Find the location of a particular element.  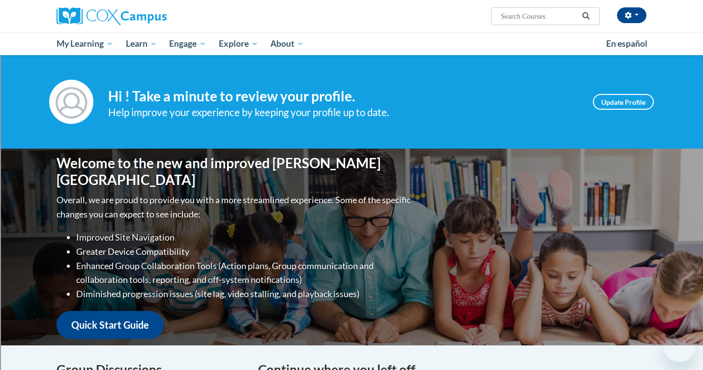

span: Engage is located at coordinates (187, 44).